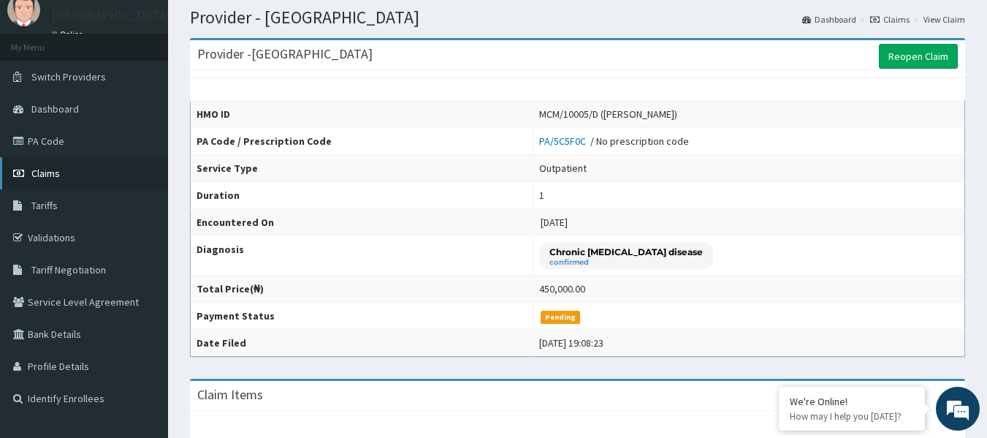 Image resolution: width=987 pixels, height=438 pixels. What do you see at coordinates (69, 34) in the screenshot?
I see `a: Online` at bounding box center [69, 34].